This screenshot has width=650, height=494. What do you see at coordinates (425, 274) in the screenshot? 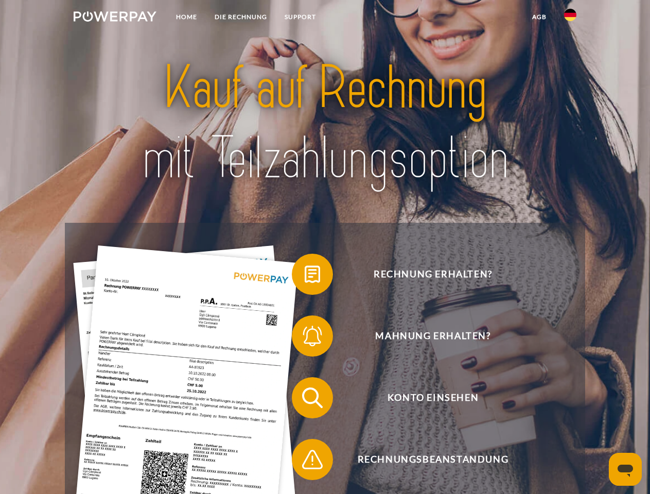
I see `a: Rechnung erhalten?` at bounding box center [425, 274].